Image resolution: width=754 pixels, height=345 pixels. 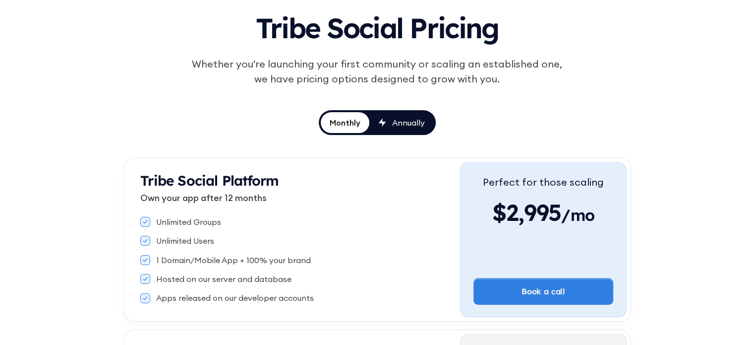 I want to click on div: Annually, so click(x=409, y=122).